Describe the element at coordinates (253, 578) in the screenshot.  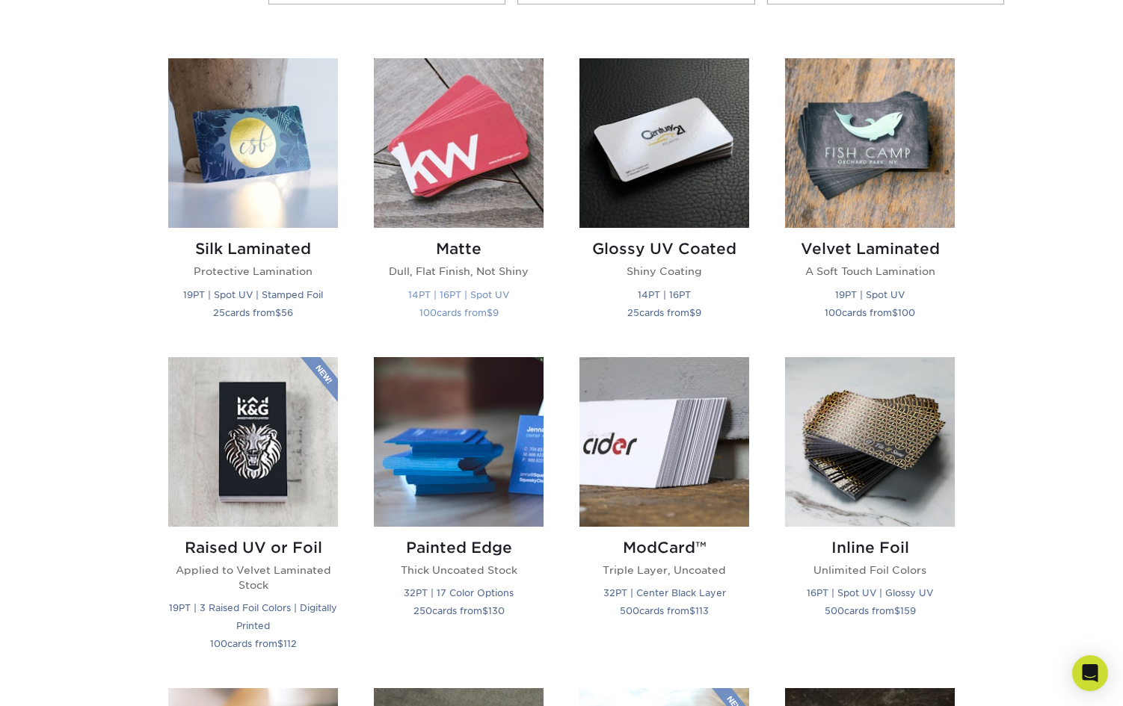
I see `p: Applied to Velvet Laminated Stock` at that location.